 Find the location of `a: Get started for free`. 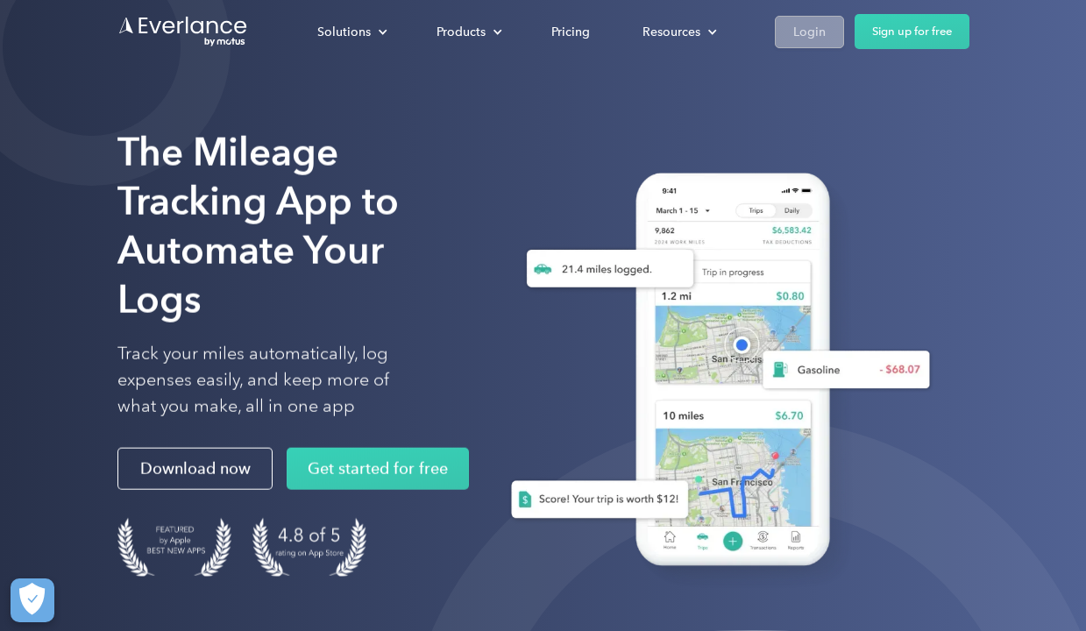

a: Get started for free is located at coordinates (378, 469).